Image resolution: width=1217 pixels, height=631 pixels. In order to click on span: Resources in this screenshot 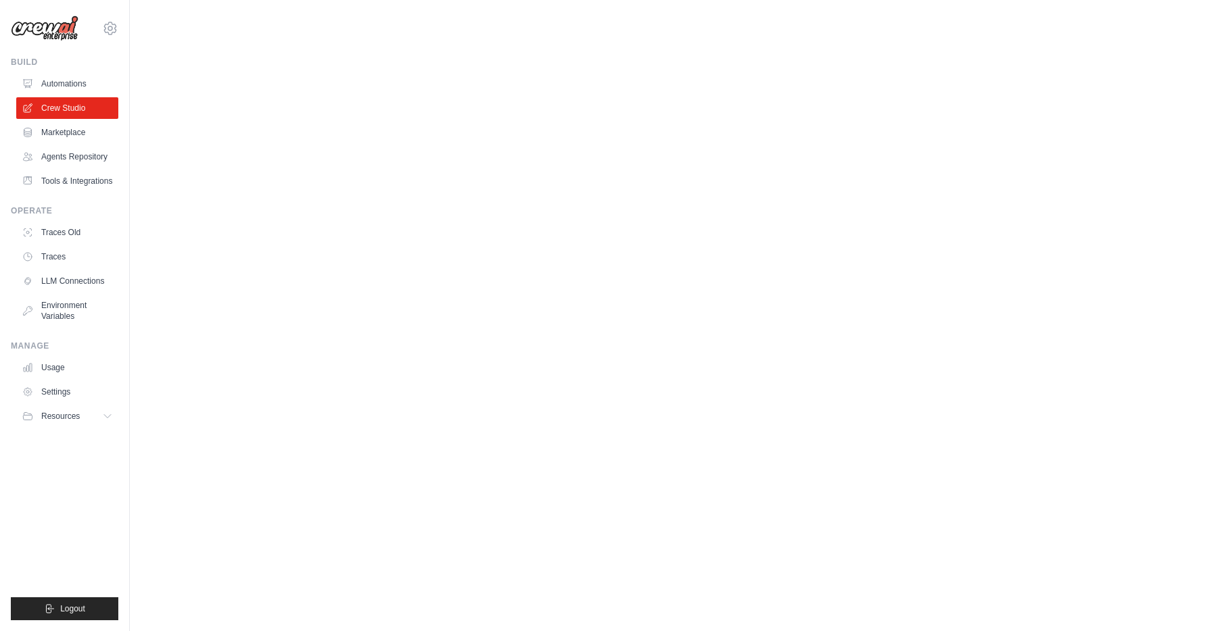, I will do `click(60, 416)`.